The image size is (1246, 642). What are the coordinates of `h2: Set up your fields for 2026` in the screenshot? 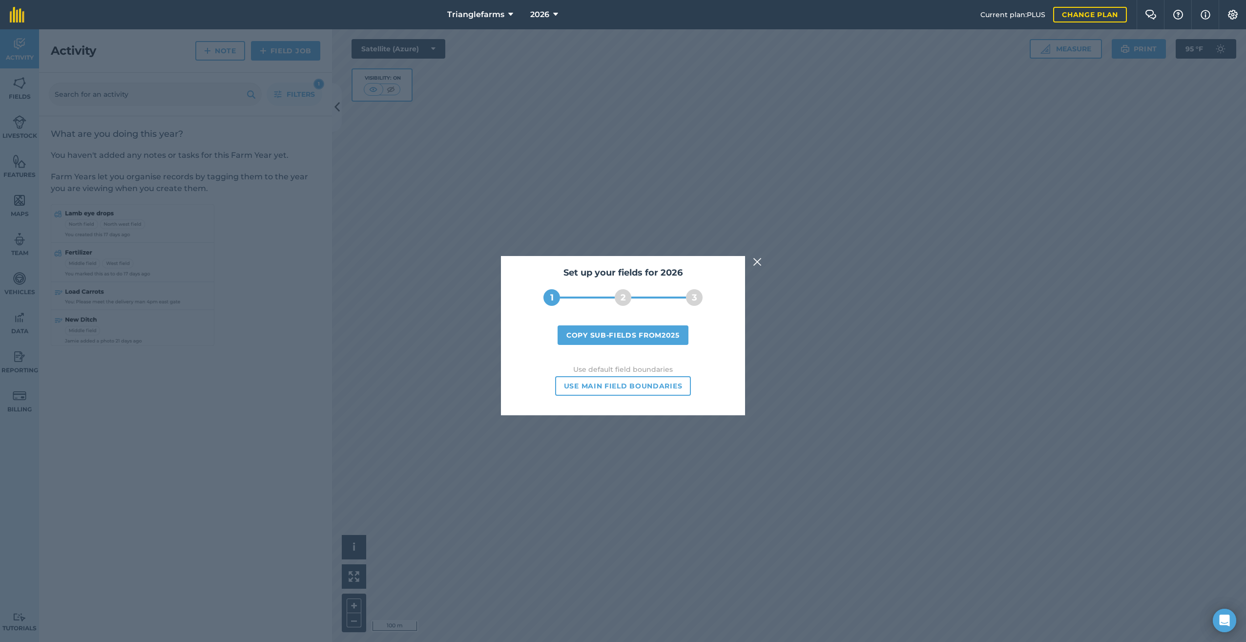 It's located at (623, 272).